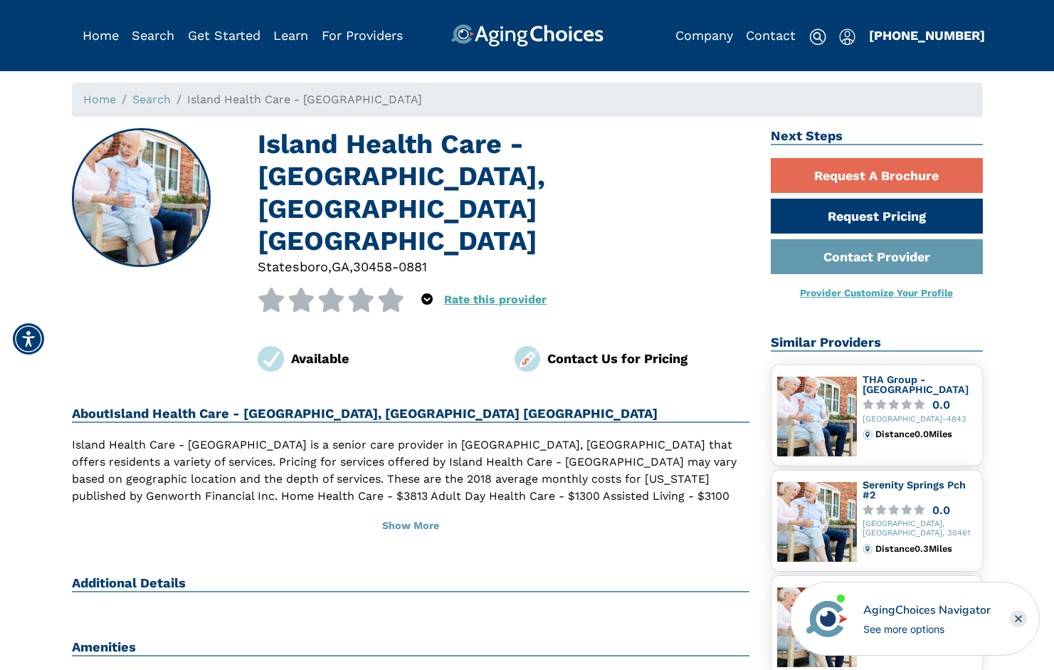  I want to click on h2: Amenities, so click(411, 648).